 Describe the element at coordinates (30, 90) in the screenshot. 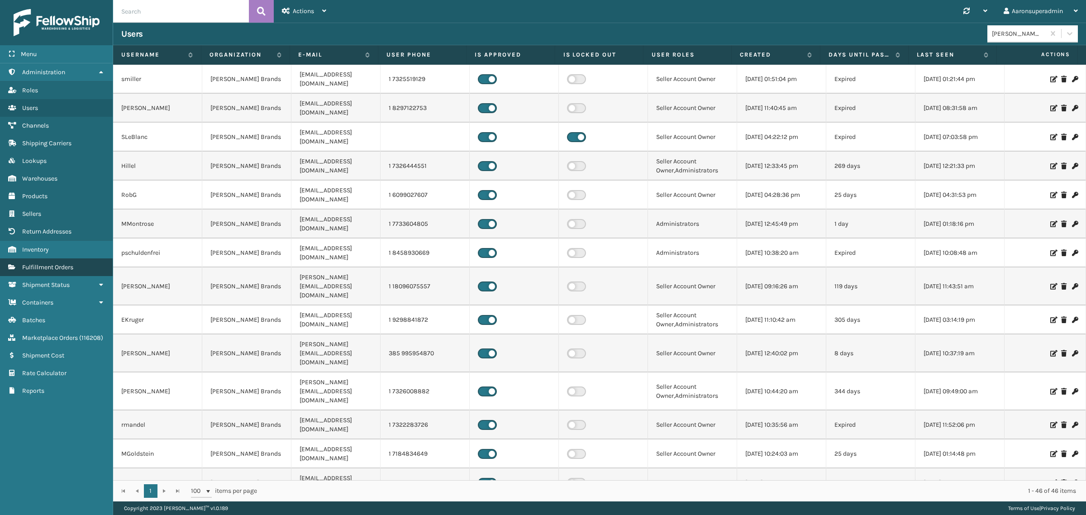

I see `span: Roles` at that location.